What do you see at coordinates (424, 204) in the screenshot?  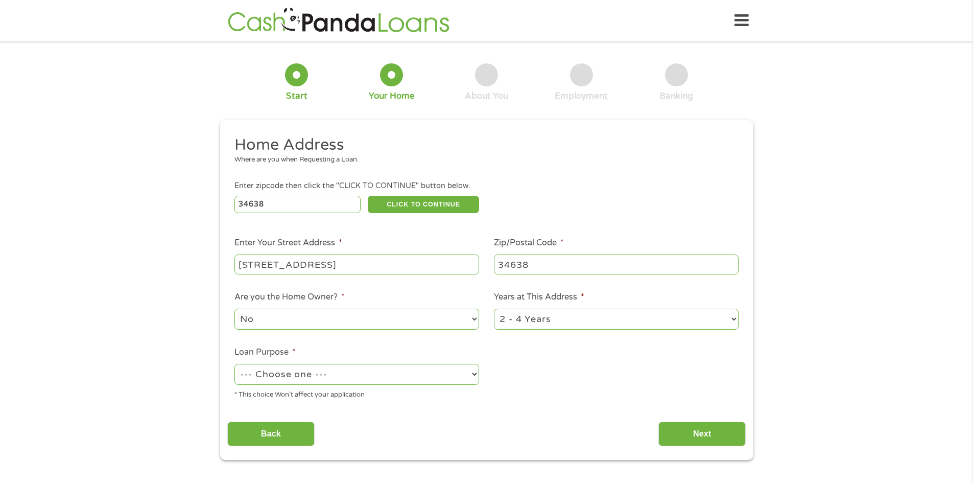 I see `button: CLICK TO CONTINUE` at bounding box center [424, 204].